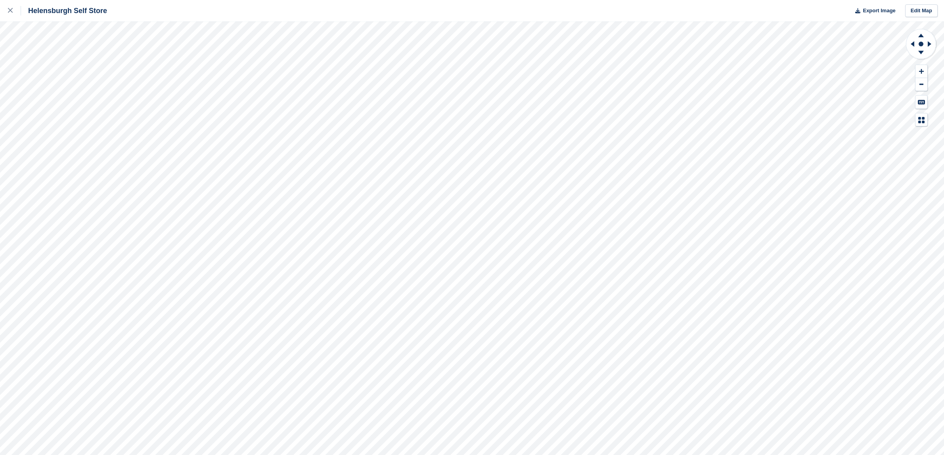 The image size is (944, 455). What do you see at coordinates (921, 71) in the screenshot?
I see `button: Zoom In` at bounding box center [921, 71].